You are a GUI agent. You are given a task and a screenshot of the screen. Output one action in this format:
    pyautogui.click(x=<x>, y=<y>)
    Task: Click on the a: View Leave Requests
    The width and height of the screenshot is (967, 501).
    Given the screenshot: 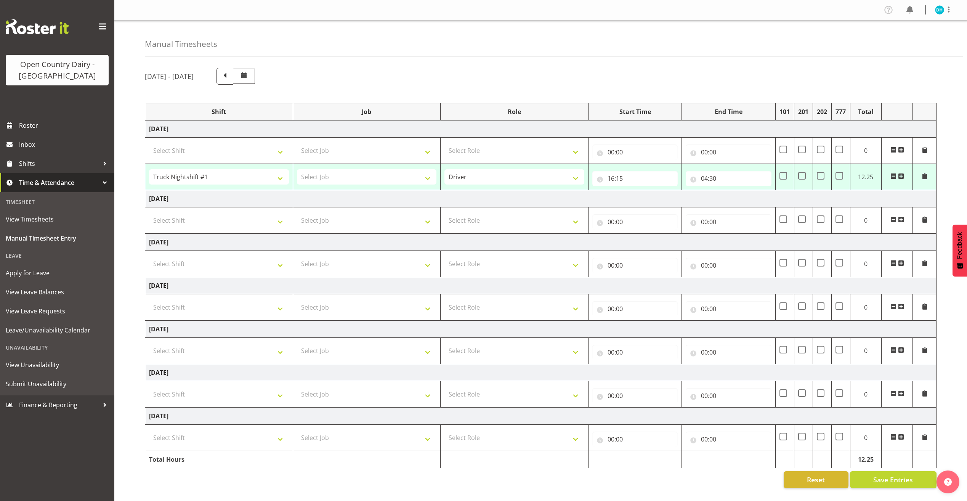 What is the action you would take?
    pyautogui.click(x=57, y=311)
    